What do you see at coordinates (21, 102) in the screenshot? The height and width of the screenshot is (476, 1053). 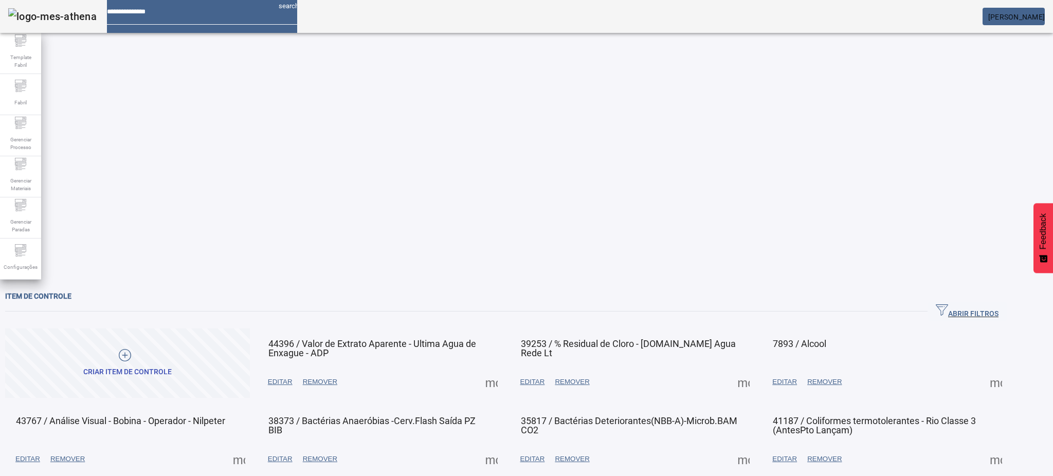 I see `span: Fabril` at bounding box center [21, 102].